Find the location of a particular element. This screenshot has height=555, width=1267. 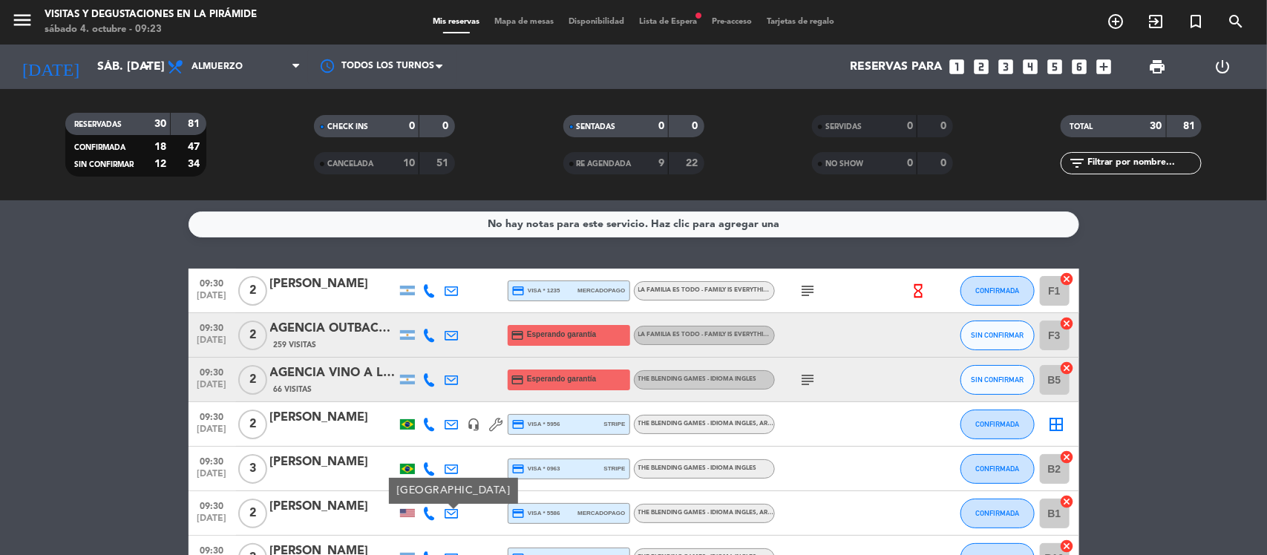

div: LOG OUT is located at coordinates (1223, 67).